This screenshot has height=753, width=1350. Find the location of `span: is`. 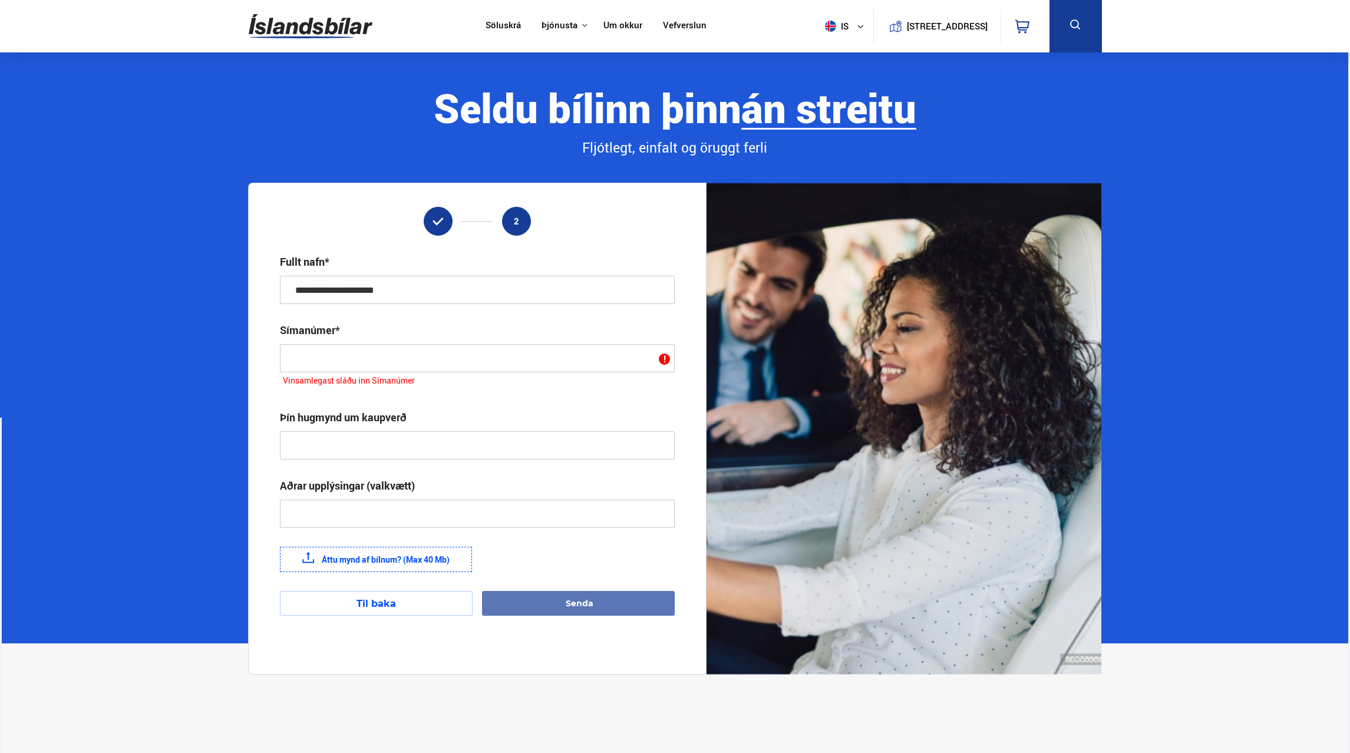

span: is is located at coordinates (835, 26).